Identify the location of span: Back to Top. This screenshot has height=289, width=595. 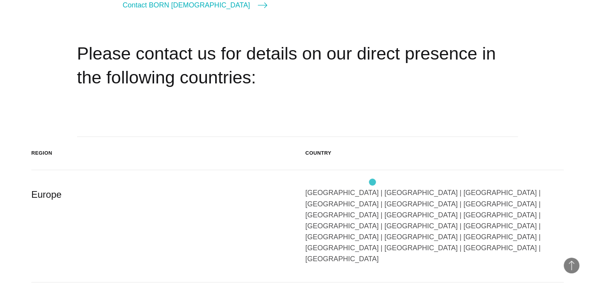
(572, 265).